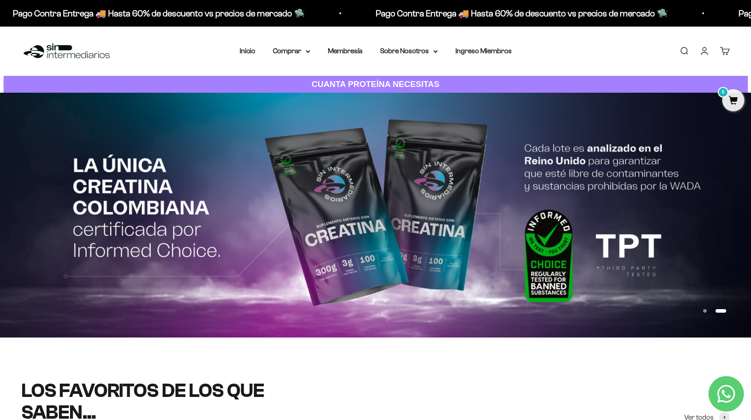  I want to click on a: Ingreso Miembros, so click(484, 51).